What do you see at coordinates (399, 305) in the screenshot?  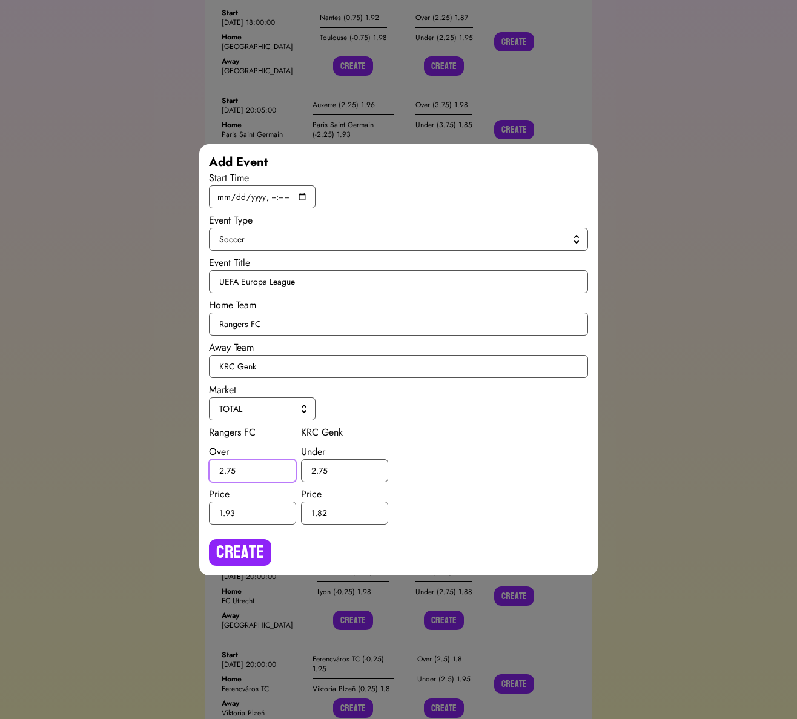 I see `div: Home Team` at bounding box center [399, 305].